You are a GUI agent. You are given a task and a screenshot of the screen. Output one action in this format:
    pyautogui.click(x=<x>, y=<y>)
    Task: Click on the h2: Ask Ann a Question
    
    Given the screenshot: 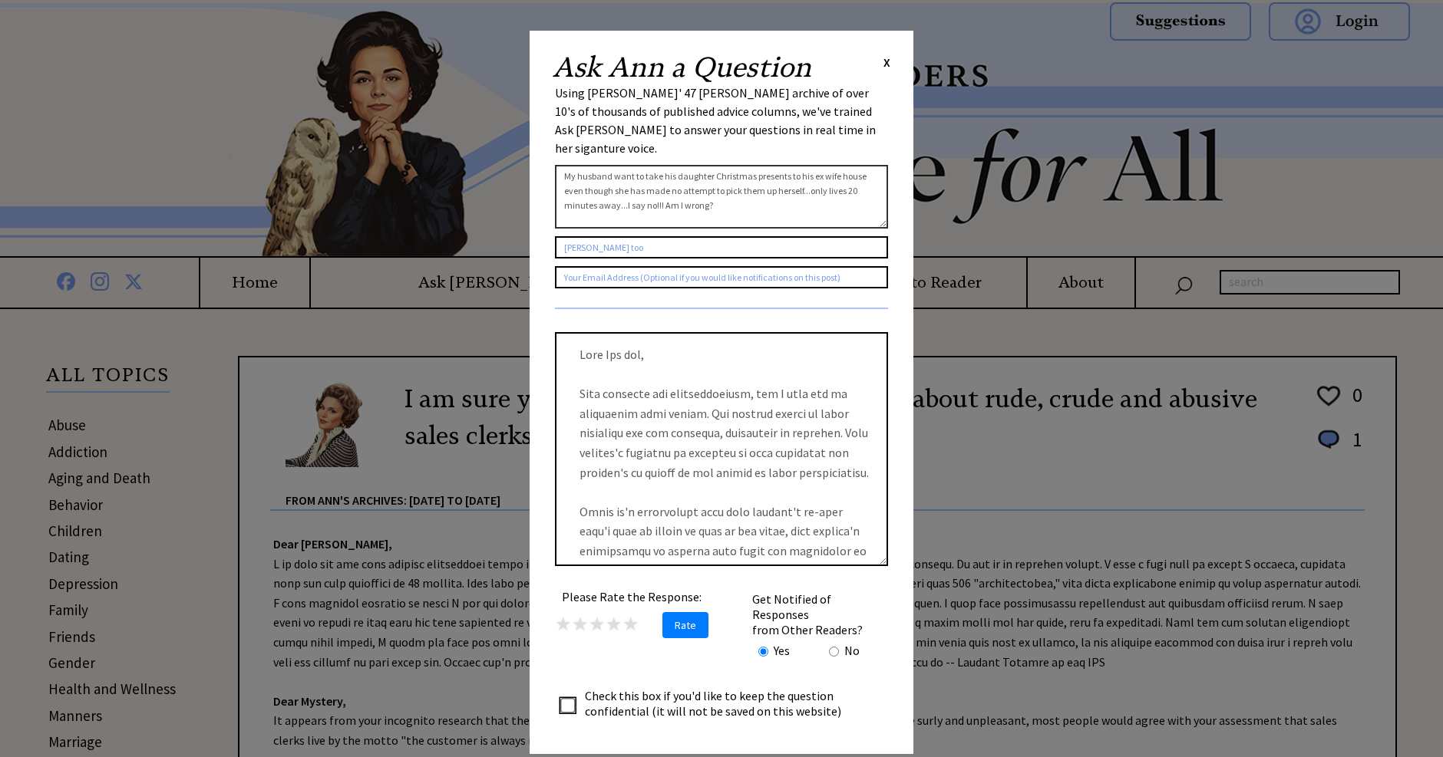 What is the action you would take?
    pyautogui.click(x=681, y=68)
    